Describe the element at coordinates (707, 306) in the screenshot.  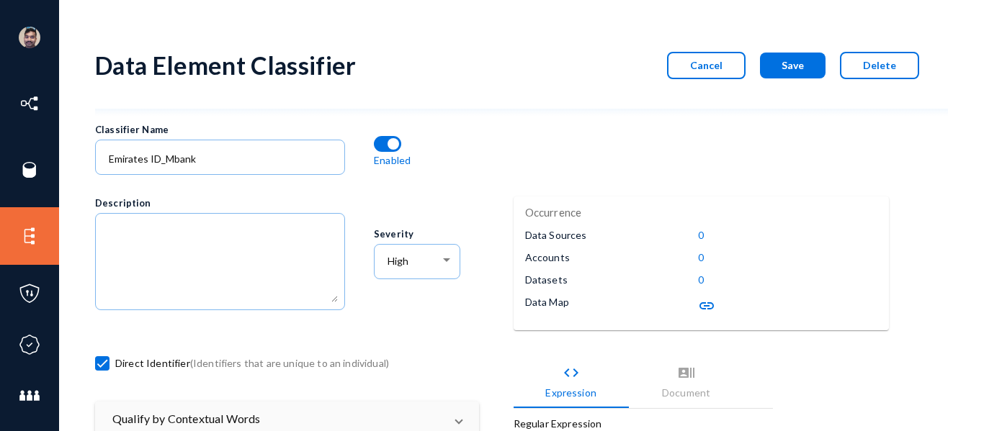
I see `mat-icon: link` at that location.